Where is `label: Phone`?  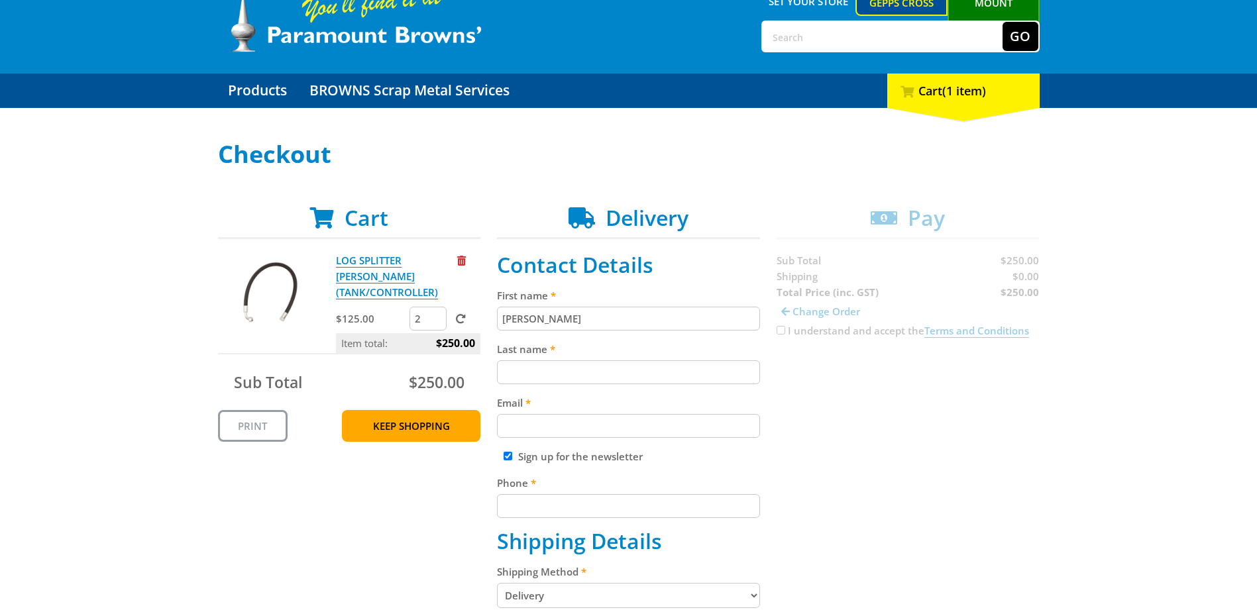 label: Phone is located at coordinates (628, 483).